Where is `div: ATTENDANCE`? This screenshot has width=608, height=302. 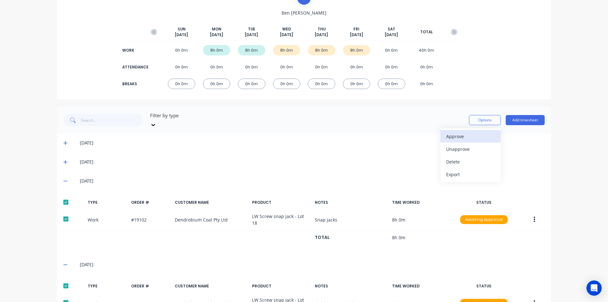
div: ATTENDANCE is located at coordinates (135, 67).